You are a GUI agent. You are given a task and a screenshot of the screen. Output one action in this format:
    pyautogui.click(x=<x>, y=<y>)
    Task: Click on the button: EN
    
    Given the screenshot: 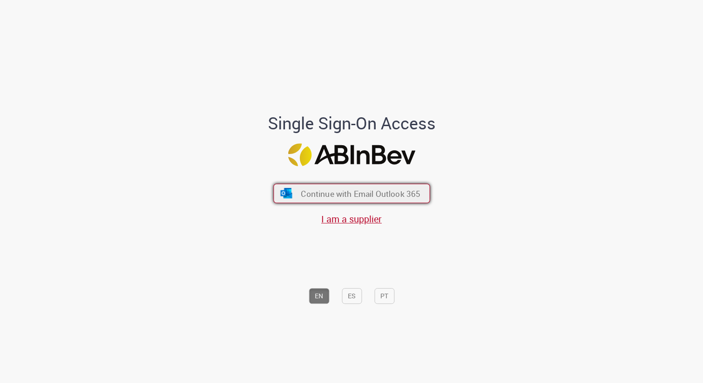 What is the action you would take?
    pyautogui.click(x=319, y=296)
    